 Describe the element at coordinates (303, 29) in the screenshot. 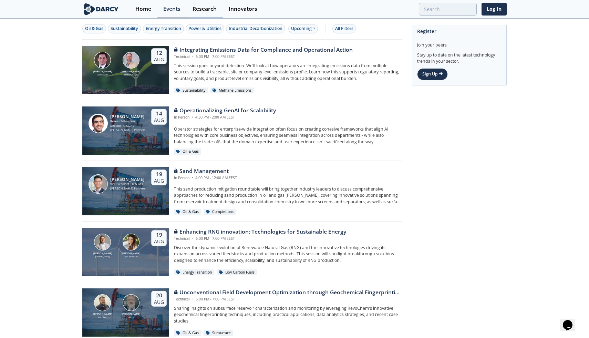

I see `div: Upcoming` at that location.